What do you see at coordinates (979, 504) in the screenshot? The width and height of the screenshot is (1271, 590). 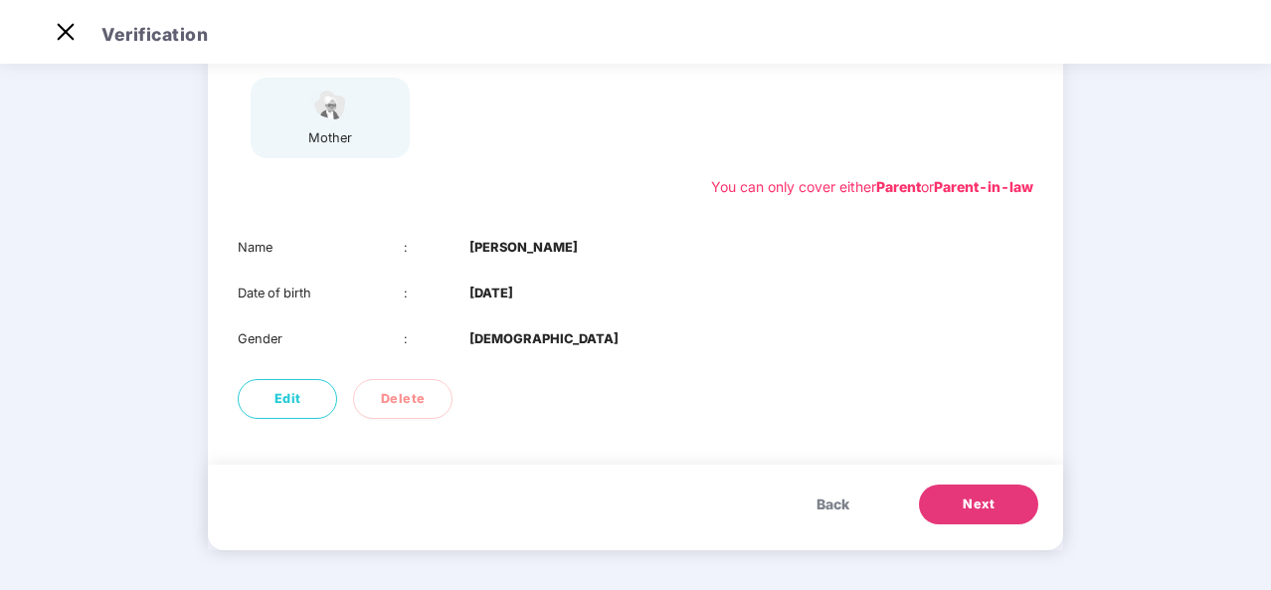 I see `button: Next` at bounding box center [979, 504].